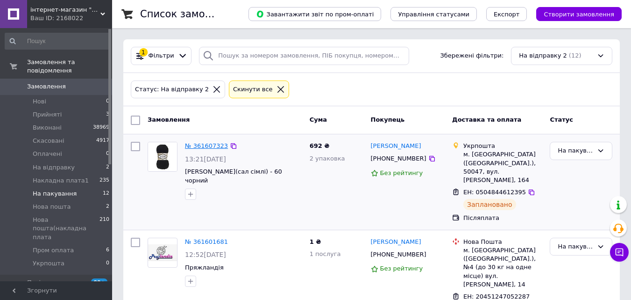  Describe the element at coordinates (318, 119) in the screenshot. I see `span: Cума` at that location.